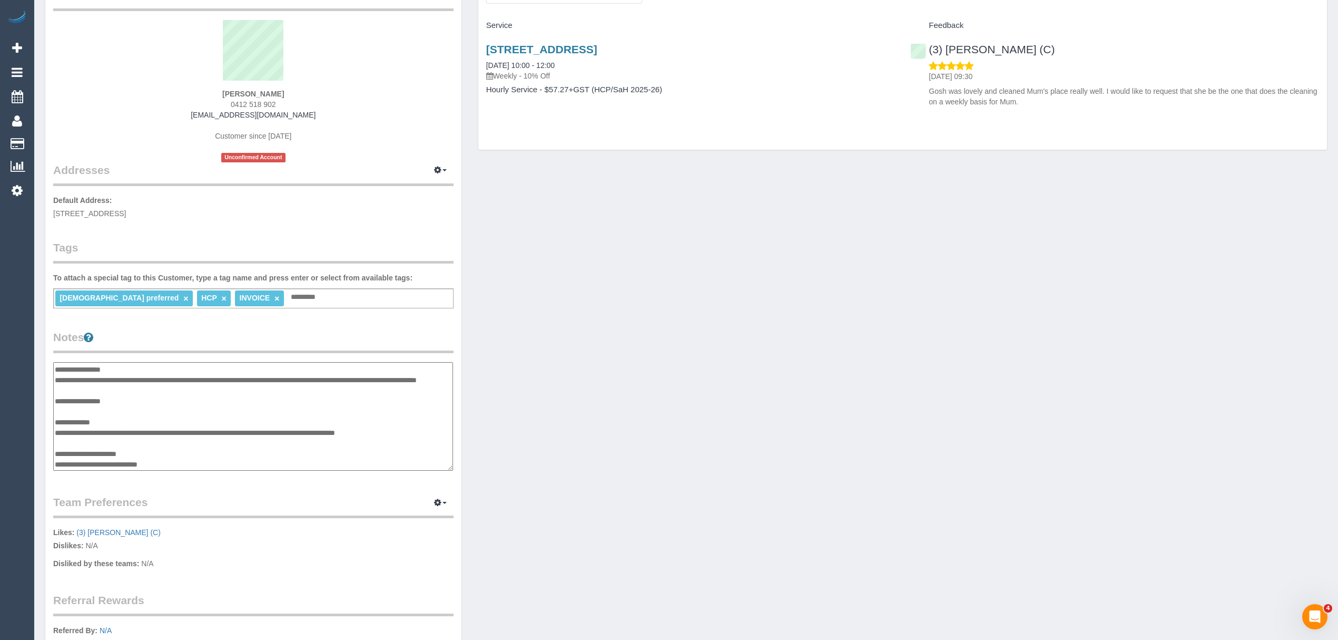 The height and width of the screenshot is (640, 1338). I want to click on legend: Tags, so click(253, 251).